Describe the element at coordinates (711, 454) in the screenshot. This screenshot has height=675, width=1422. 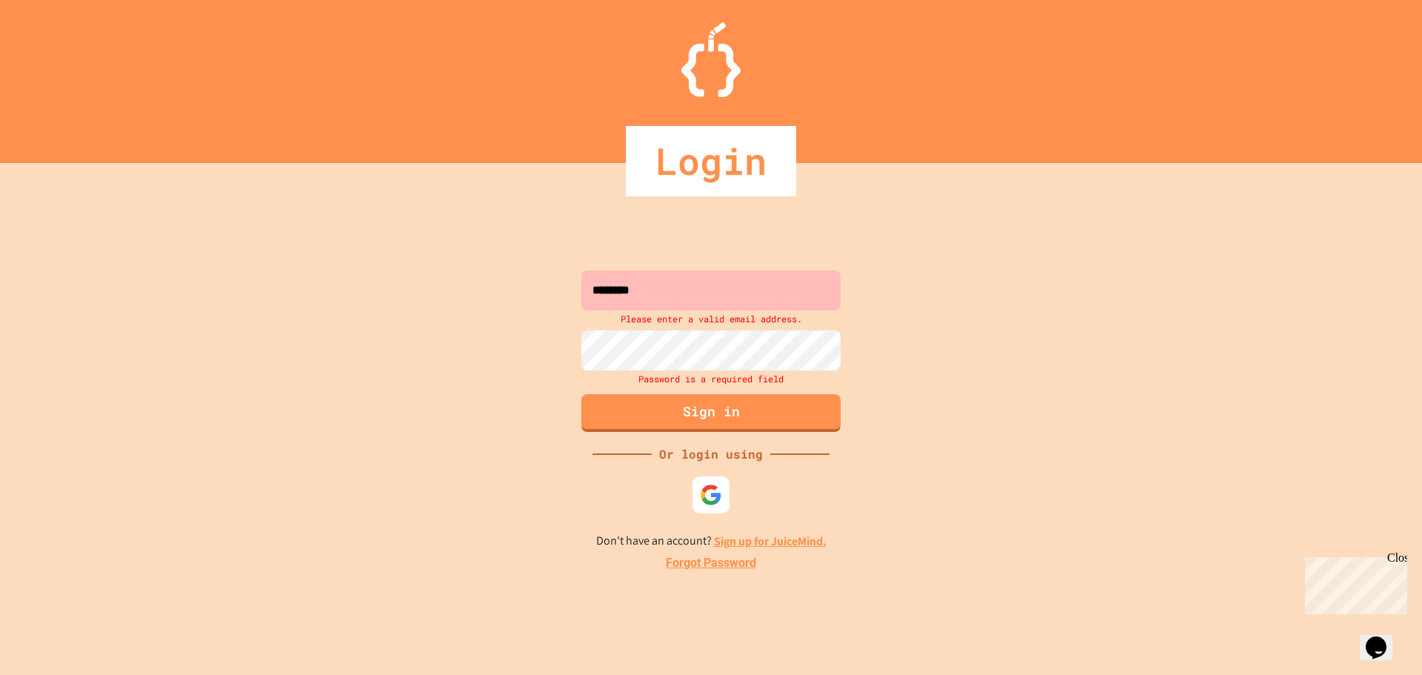
I see `div: Or login using` at that location.